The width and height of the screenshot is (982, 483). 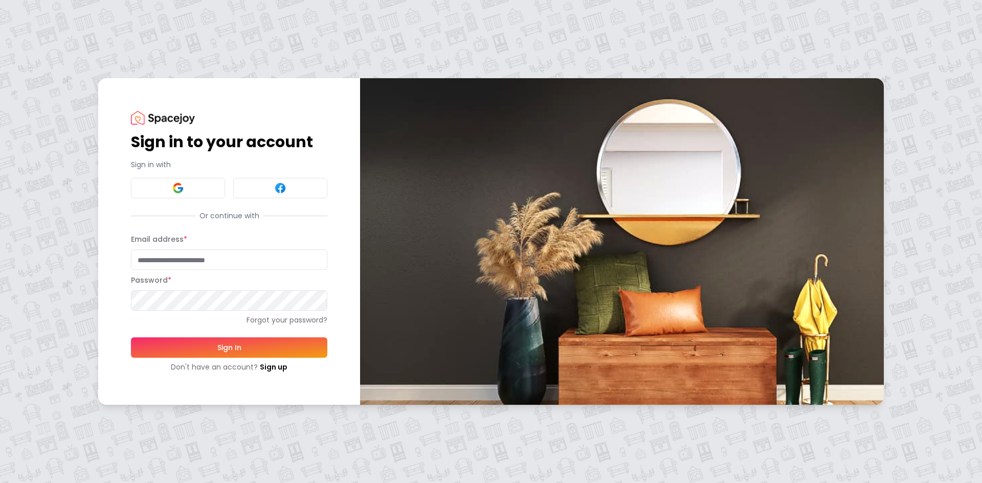 I want to click on button: Sign In, so click(x=229, y=348).